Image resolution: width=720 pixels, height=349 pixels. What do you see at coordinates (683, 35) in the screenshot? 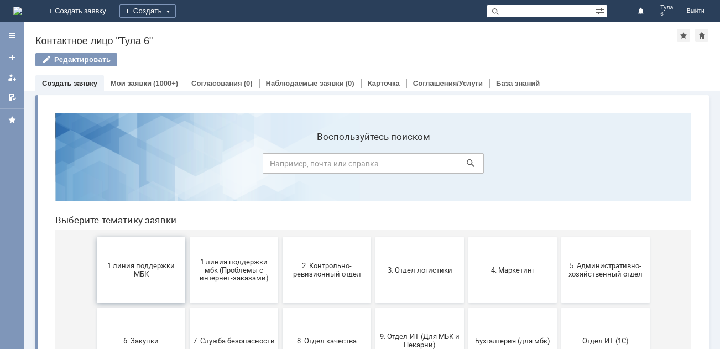
I see `div: Добавить в избранное` at bounding box center [683, 35].